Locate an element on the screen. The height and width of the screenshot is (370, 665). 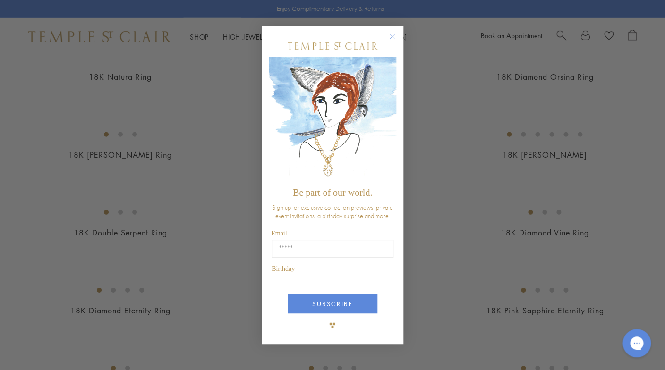
img: c4a9eb12-d91a-4d4a-8ee0-386386f4f338.jpeg is located at coordinates (332, 119).